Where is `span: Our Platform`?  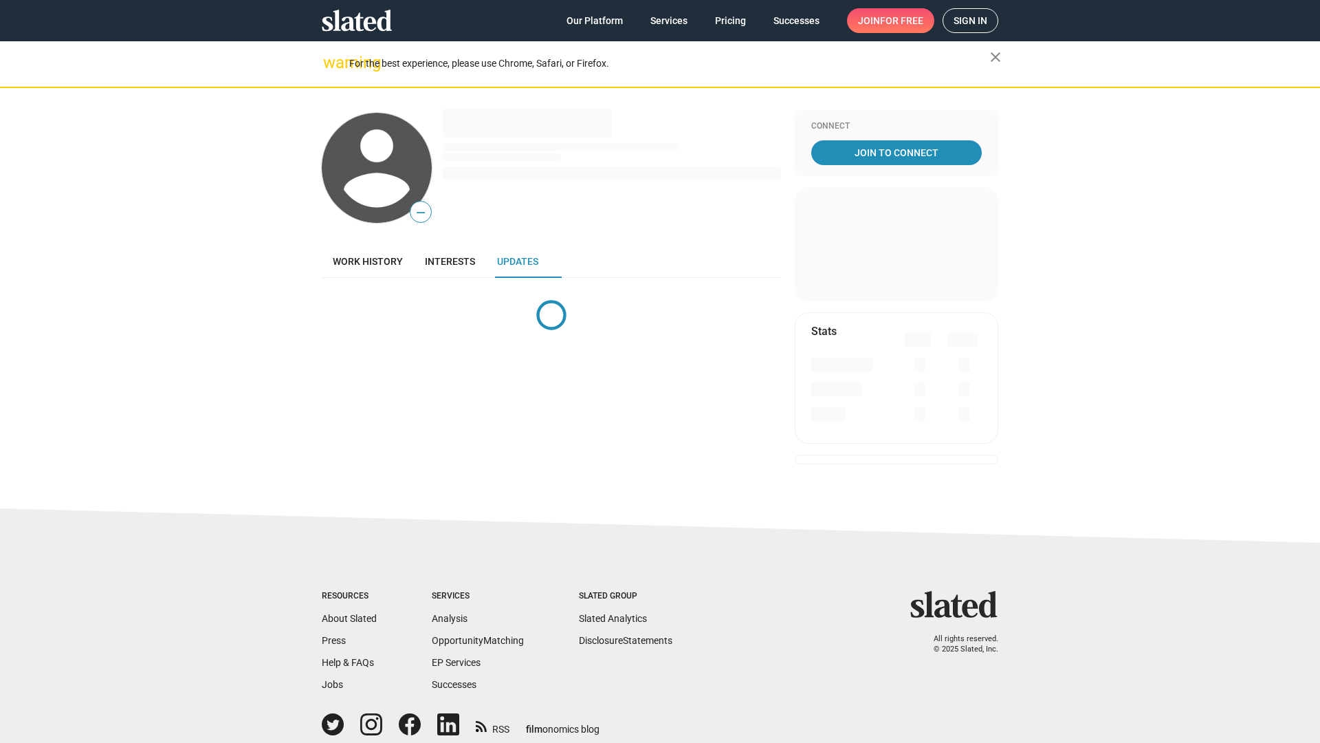 span: Our Platform is located at coordinates (595, 21).